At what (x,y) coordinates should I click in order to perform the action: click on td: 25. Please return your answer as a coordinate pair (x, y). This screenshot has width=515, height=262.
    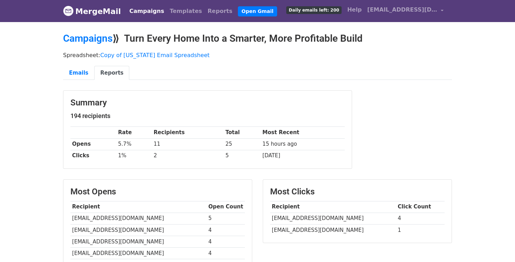
    Looking at the image, I should click on (242, 144).